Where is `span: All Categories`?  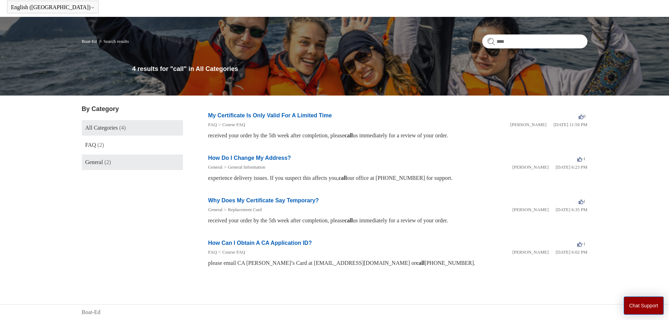 span: All Categories is located at coordinates (101, 127).